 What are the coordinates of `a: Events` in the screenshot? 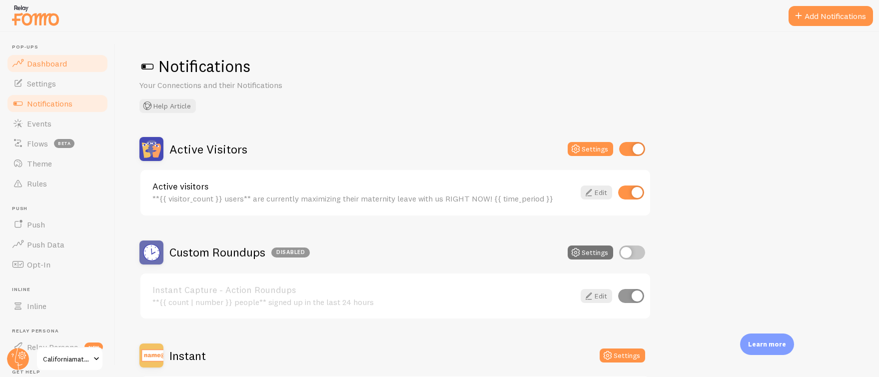 It's located at (57, 123).